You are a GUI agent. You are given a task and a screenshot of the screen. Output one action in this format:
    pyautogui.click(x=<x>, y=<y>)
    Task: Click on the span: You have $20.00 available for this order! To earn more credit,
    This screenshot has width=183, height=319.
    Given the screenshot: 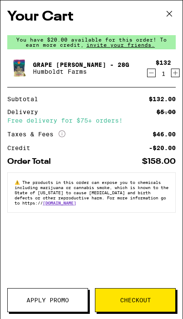 What is the action you would take?
    pyautogui.click(x=92, y=42)
    